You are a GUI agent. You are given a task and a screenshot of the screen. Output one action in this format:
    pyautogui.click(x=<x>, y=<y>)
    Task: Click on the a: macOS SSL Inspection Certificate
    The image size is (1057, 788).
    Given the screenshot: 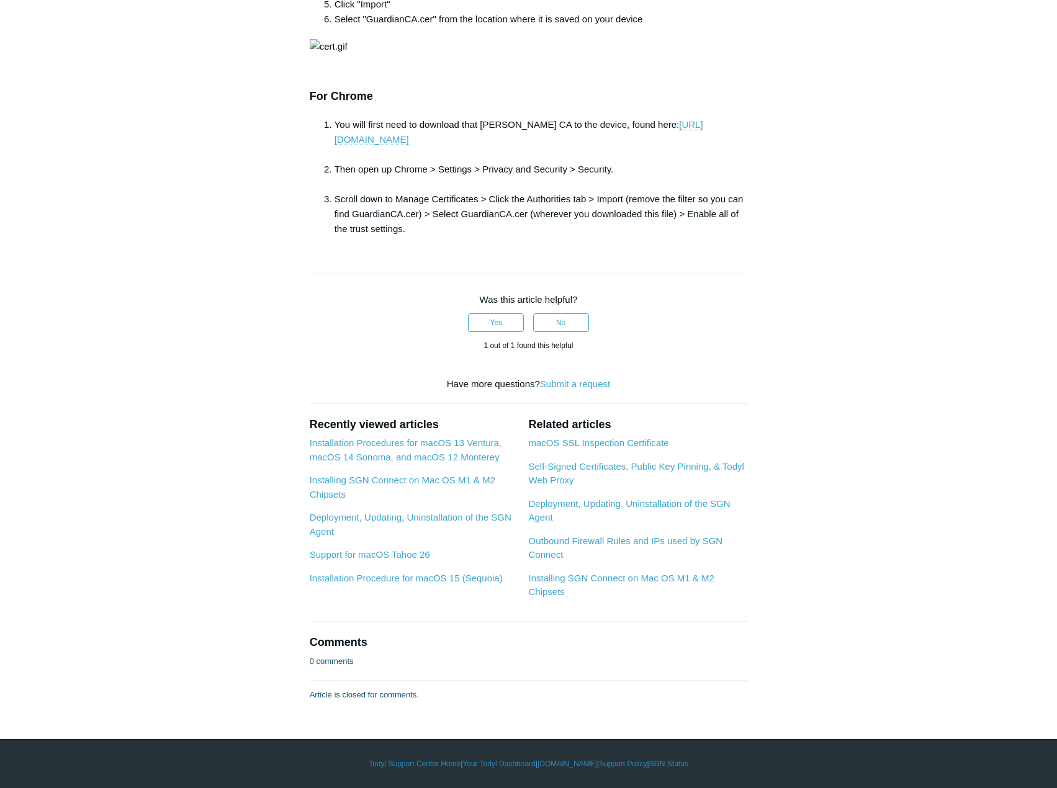 What is the action you would take?
    pyautogui.click(x=598, y=442)
    